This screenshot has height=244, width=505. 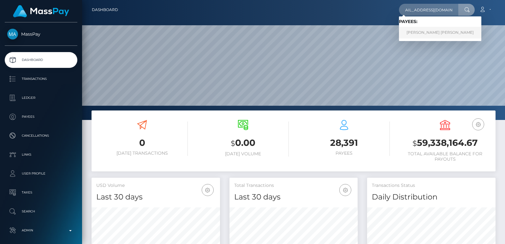 What do you see at coordinates (41, 11) in the screenshot?
I see `img: MassPay Logo` at bounding box center [41, 11].